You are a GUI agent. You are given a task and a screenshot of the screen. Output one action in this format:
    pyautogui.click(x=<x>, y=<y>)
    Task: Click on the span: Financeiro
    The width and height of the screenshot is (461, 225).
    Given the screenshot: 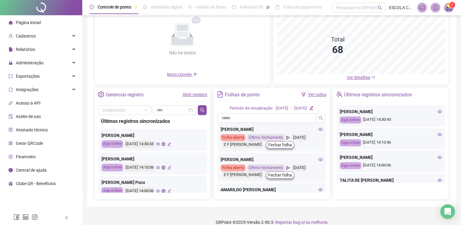 What is the action you would take?
    pyautogui.click(x=26, y=157)
    